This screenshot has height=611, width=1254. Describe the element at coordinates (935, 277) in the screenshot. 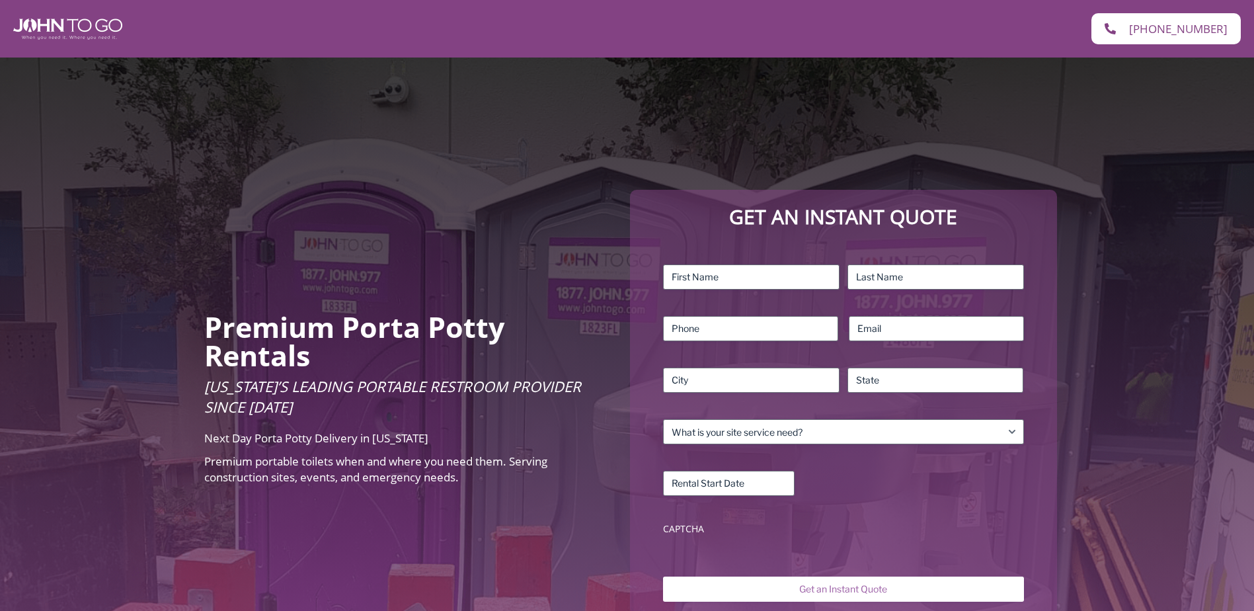

I see `input: Last Name` at that location.